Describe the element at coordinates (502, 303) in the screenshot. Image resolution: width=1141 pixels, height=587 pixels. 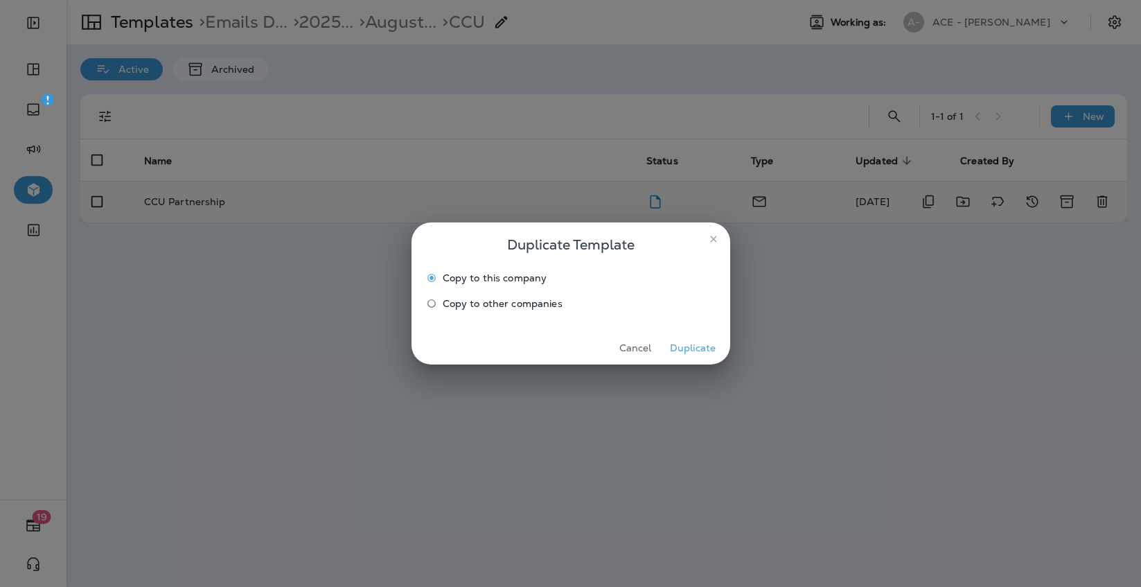
I see `span: Copy to other companies` at that location.